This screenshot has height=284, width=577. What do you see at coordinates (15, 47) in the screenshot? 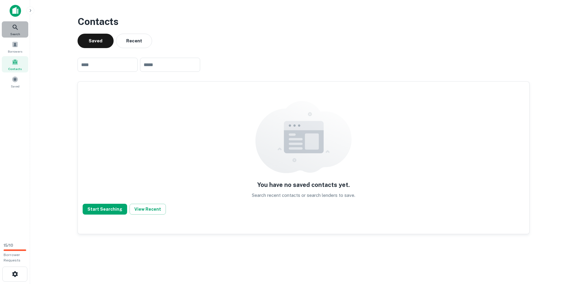
I see `div: Borrowers` at bounding box center [15, 47].